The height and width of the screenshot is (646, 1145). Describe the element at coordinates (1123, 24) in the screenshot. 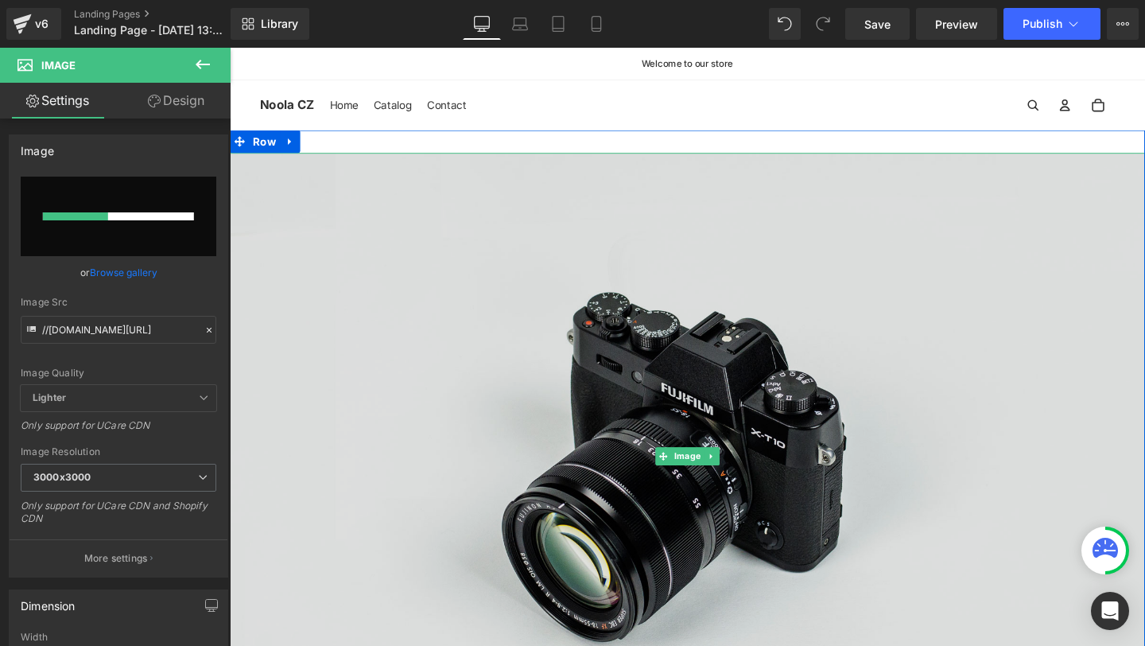

I see `button: More` at that location.